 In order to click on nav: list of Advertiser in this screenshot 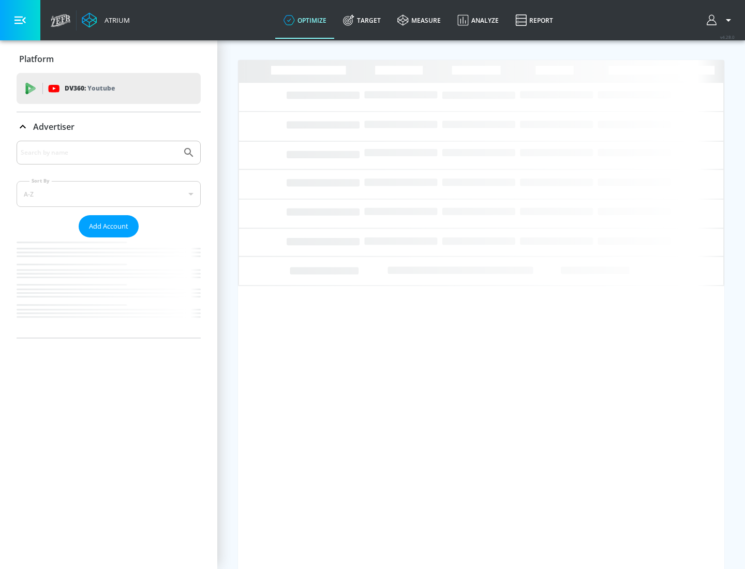, I will do `click(109, 288)`.